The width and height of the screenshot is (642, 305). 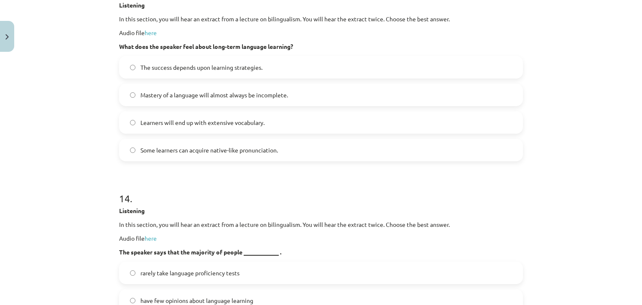 I want to click on span: Learners will end up with extensive vocabulary., so click(x=202, y=123).